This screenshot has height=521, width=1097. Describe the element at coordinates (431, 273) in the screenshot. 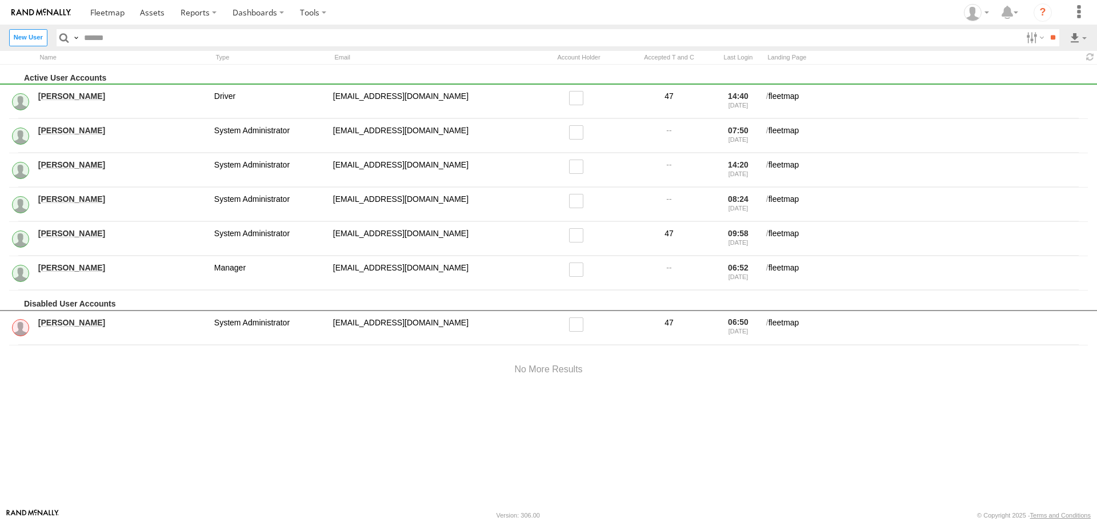

I see `div: rhathaway@kobersteins.com` at that location.